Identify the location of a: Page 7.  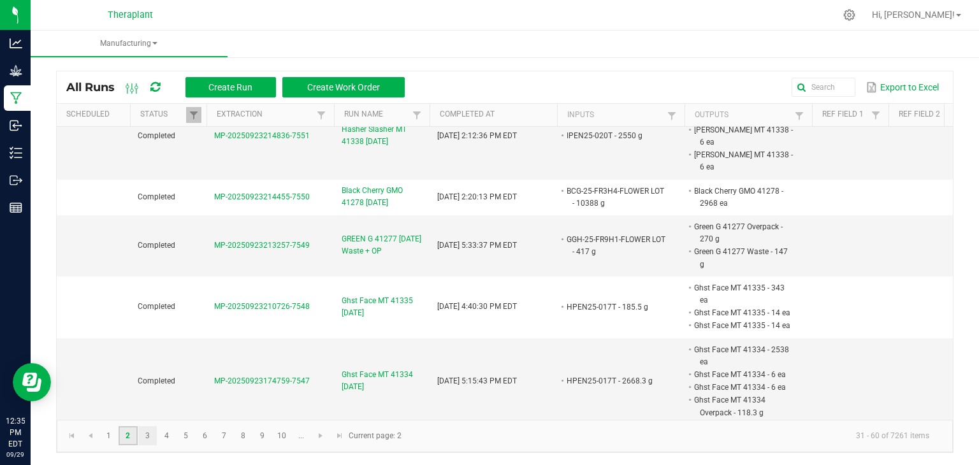
(224, 436).